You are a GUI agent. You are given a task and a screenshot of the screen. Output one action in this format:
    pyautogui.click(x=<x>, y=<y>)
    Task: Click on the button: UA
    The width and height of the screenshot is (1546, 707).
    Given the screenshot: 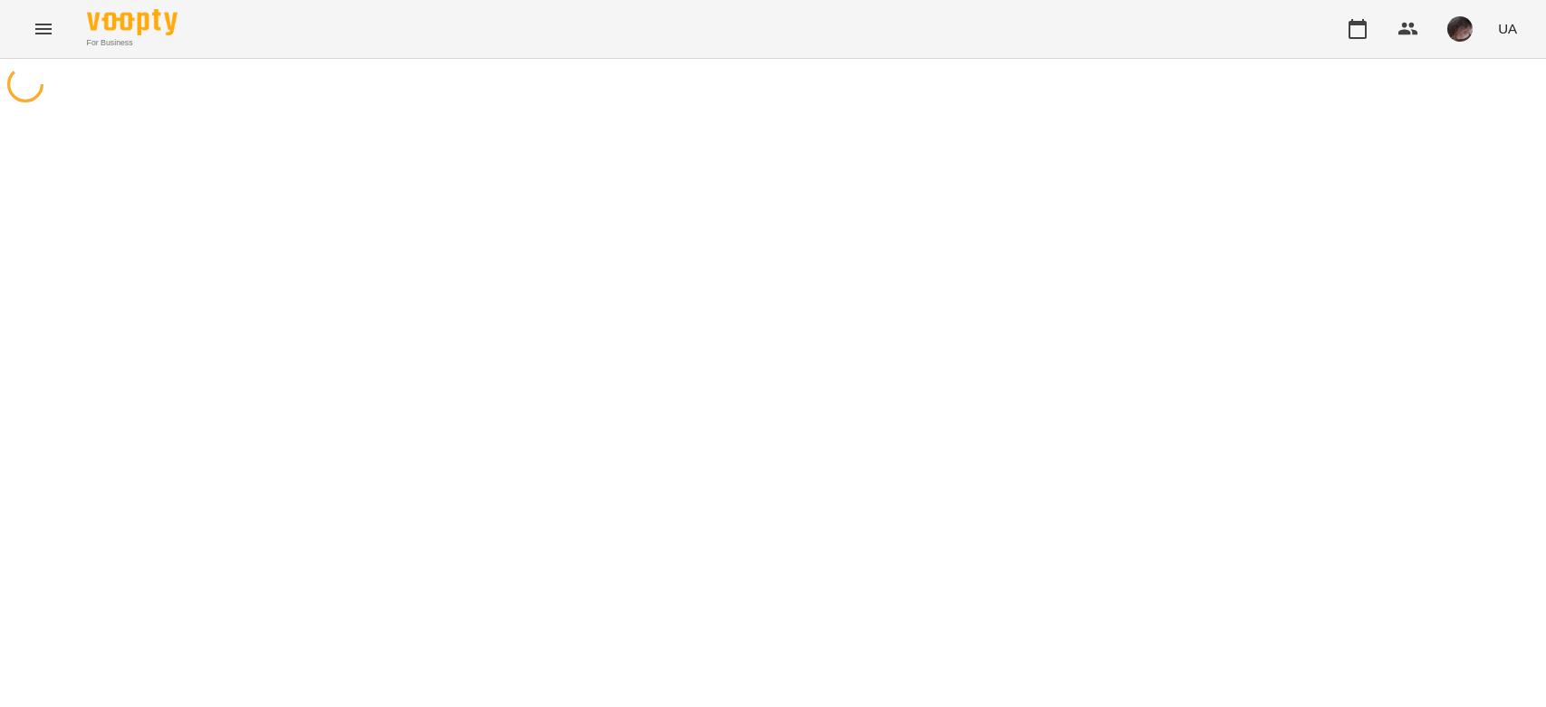 What is the action you would take?
    pyautogui.click(x=1508, y=28)
    